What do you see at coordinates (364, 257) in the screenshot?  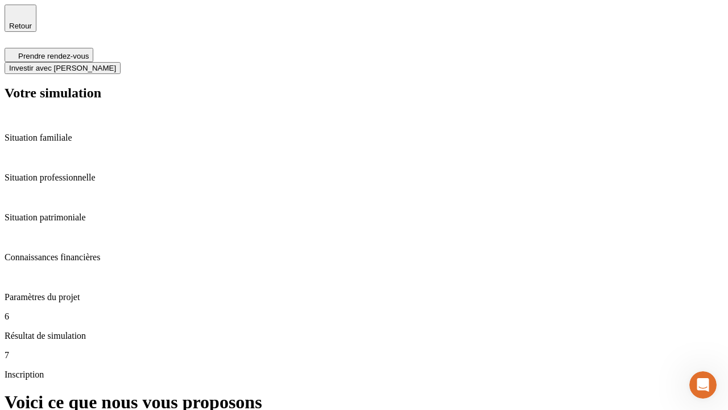 I see `p: Connaissances financières` at bounding box center [364, 257].